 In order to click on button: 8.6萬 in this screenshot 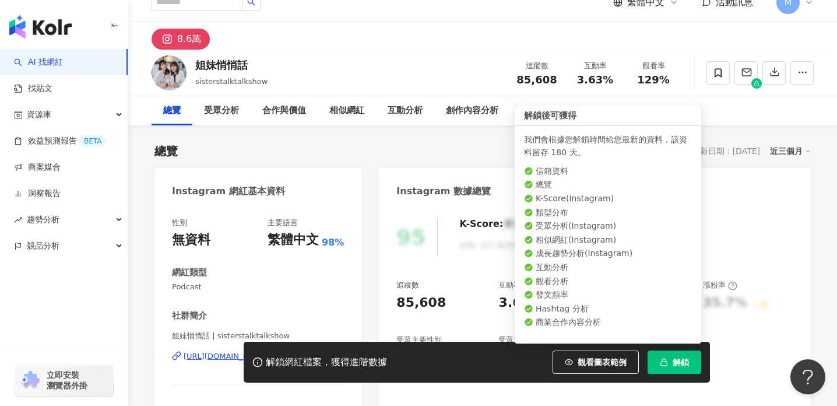, I will do `click(181, 39)`.